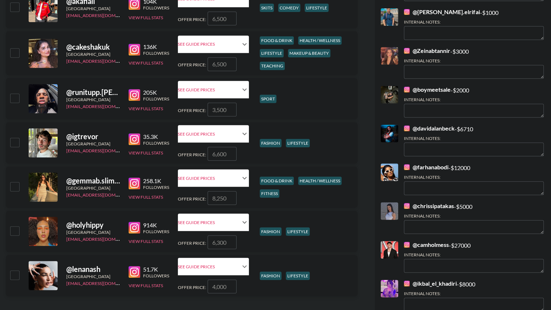 Image resolution: width=551 pixels, height=310 pixels. I want to click on input: 8,250, so click(222, 198).